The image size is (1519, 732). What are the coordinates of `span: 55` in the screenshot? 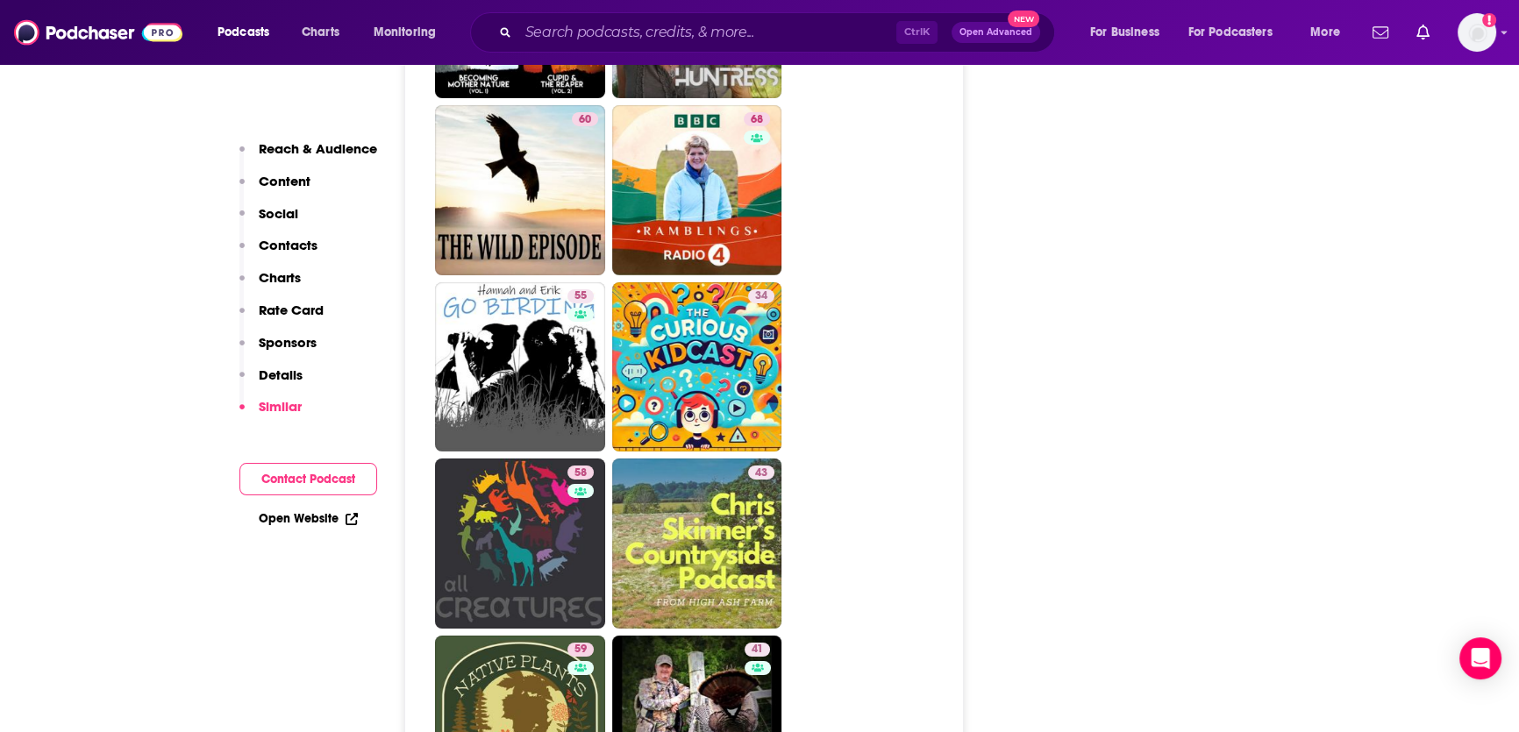 It's located at (581, 296).